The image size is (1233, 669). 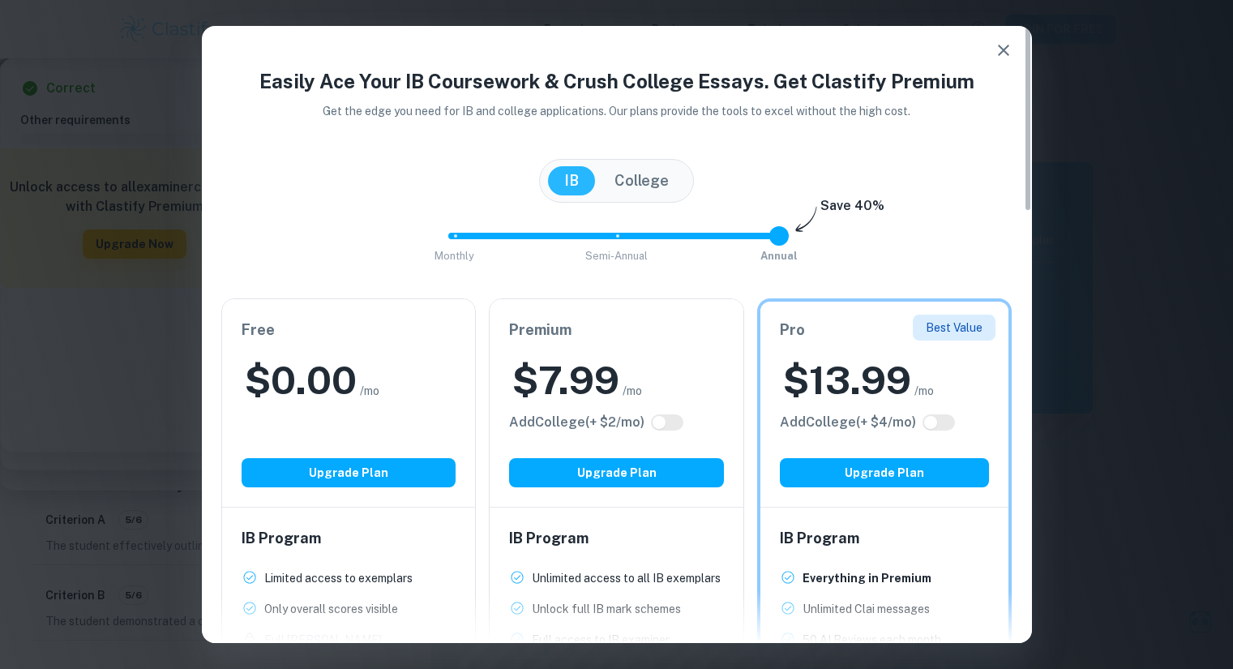 What do you see at coordinates (884, 330) in the screenshot?
I see `h6: Pro` at bounding box center [884, 330].